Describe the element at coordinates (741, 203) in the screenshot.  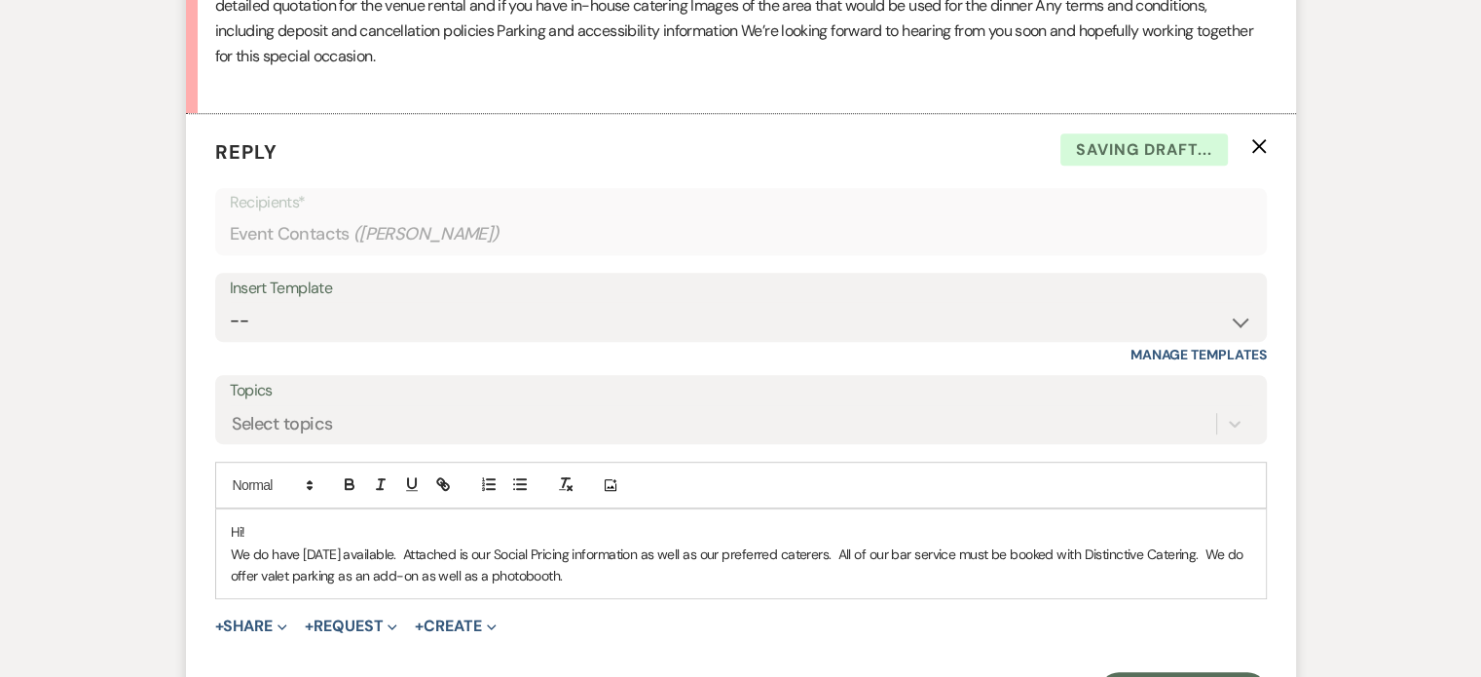
I see `p: Recipients*` at that location.